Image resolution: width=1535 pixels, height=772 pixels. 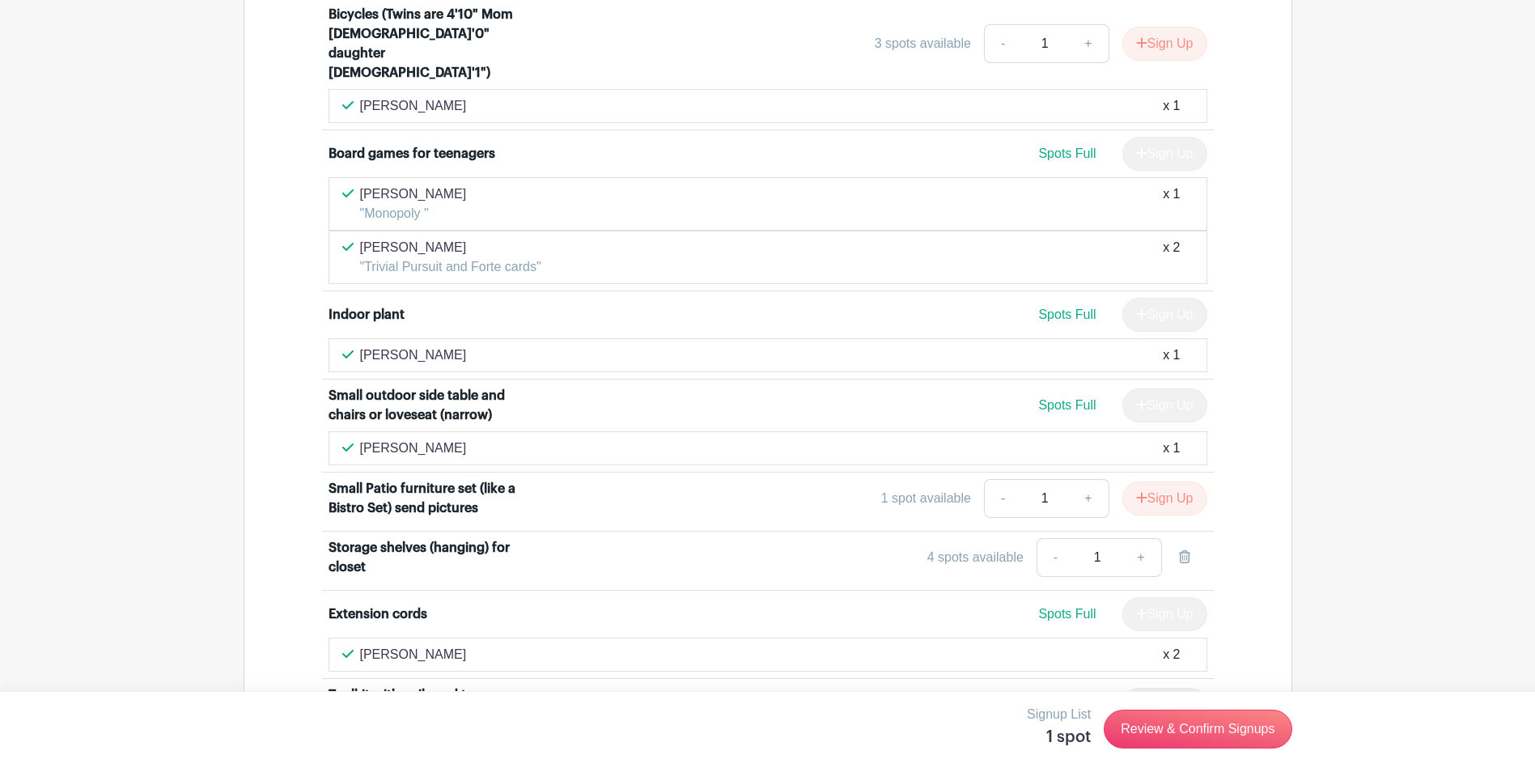 What do you see at coordinates (975, 558) in the screenshot?
I see `div: 4 spots available` at bounding box center [975, 558].